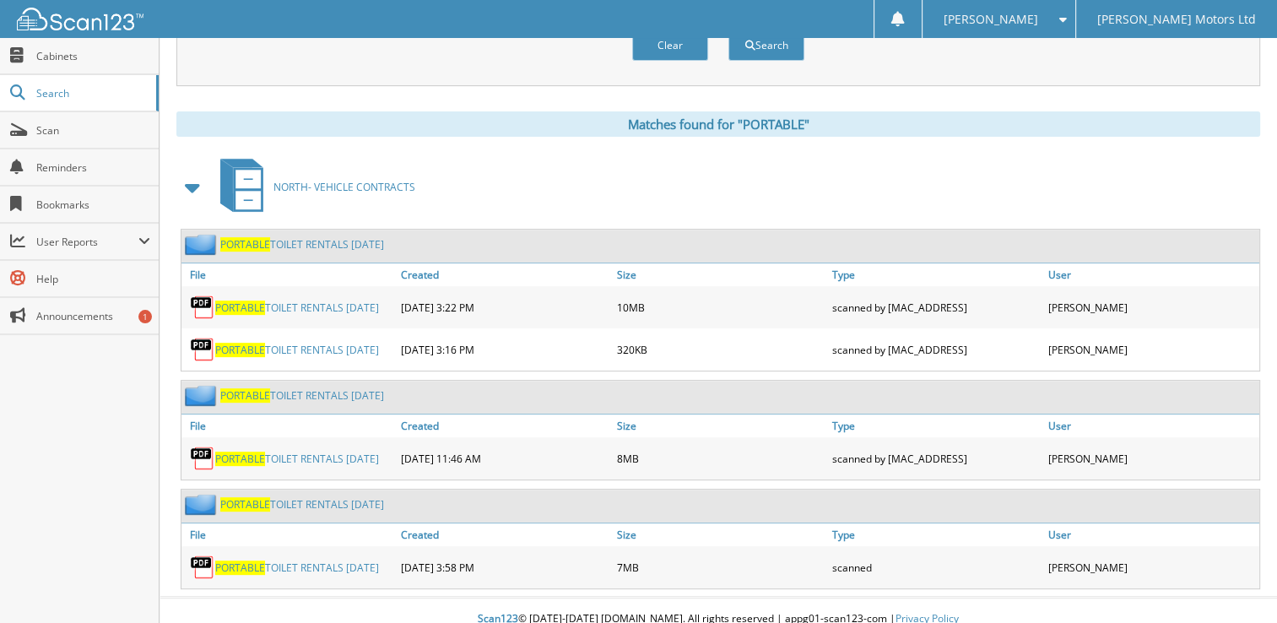 The image size is (1277, 623). I want to click on span: Bookmarks, so click(93, 204).